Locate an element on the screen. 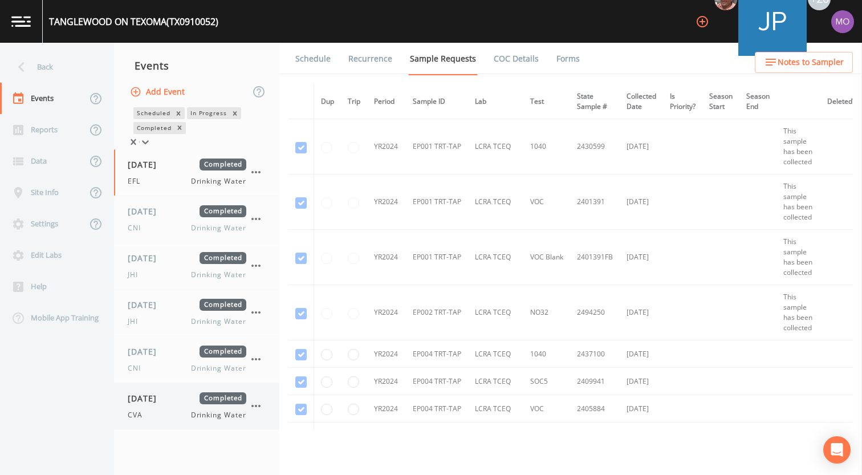 The width and height of the screenshot is (862, 475). th: Period is located at coordinates (386, 101).